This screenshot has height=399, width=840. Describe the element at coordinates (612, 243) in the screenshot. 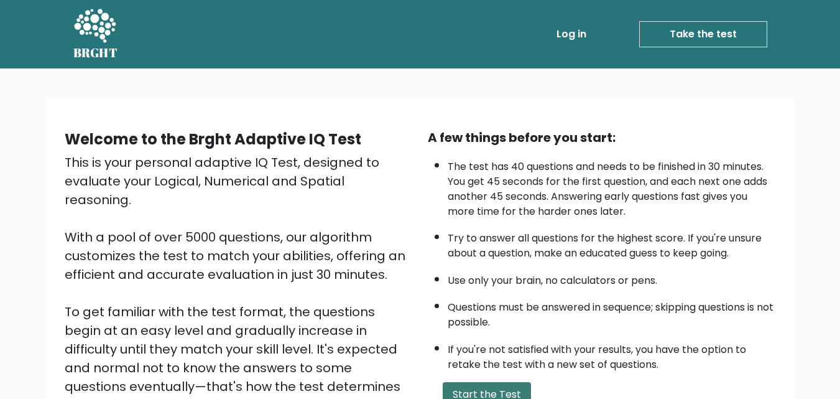

I see `li: Try to answer all questions for the highest score. If you're unsure about a question, make an edu...` at that location.